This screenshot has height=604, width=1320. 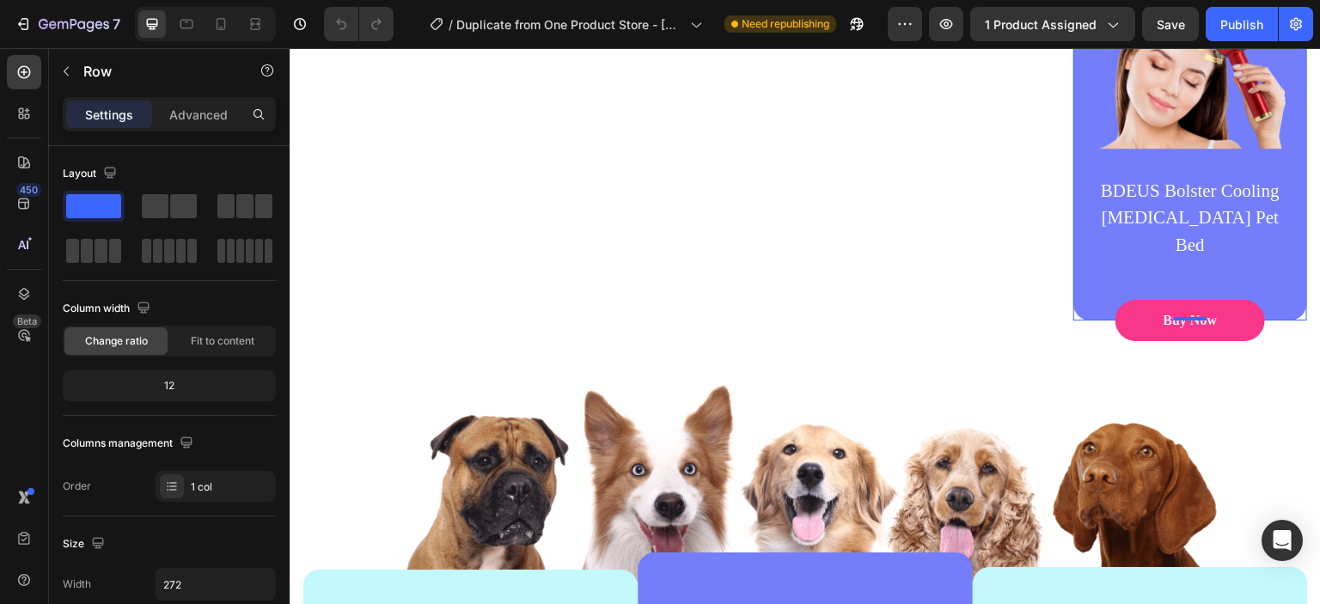 I want to click on p: Advanced, so click(x=198, y=114).